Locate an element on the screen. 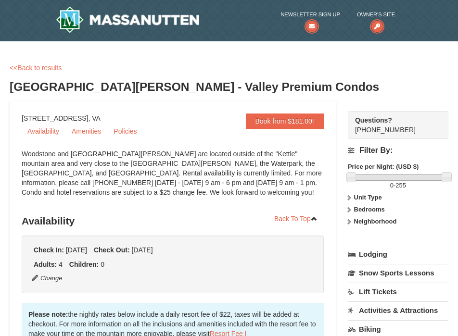  strong: Bedrooms is located at coordinates (369, 209).